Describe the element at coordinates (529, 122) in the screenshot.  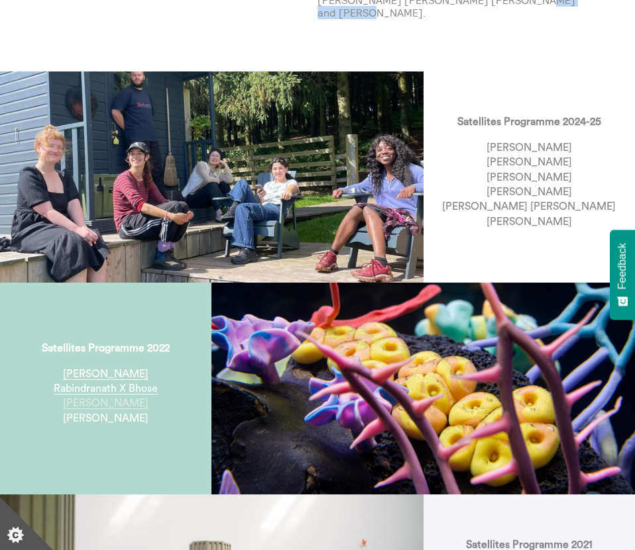
I see `strong: Satellites Programme 2024-25` at that location.